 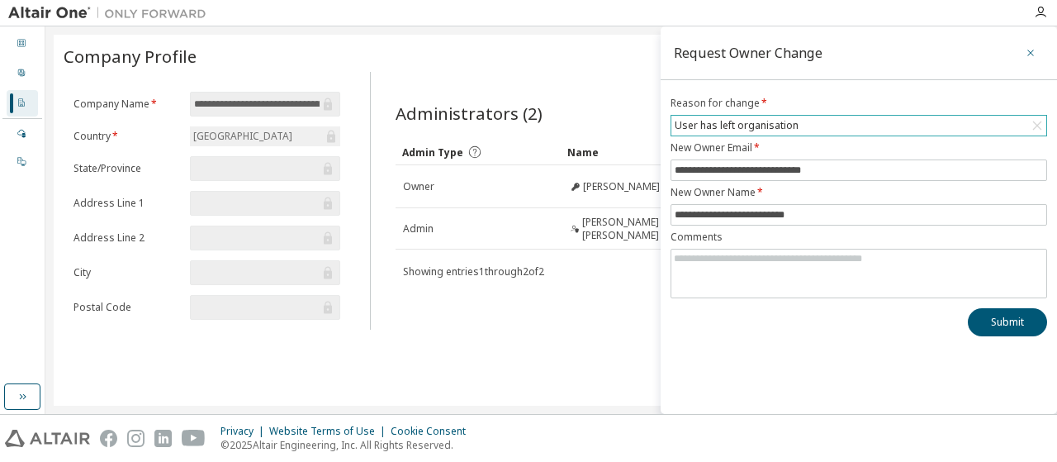 What do you see at coordinates (126, 136) in the screenshot?
I see `label: Country` at bounding box center [126, 136].